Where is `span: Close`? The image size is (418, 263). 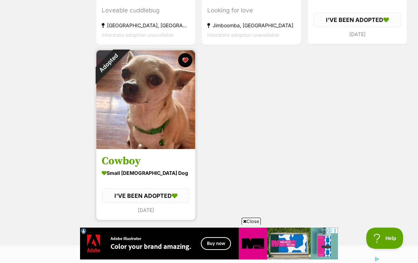
span: Close is located at coordinates (251, 221).